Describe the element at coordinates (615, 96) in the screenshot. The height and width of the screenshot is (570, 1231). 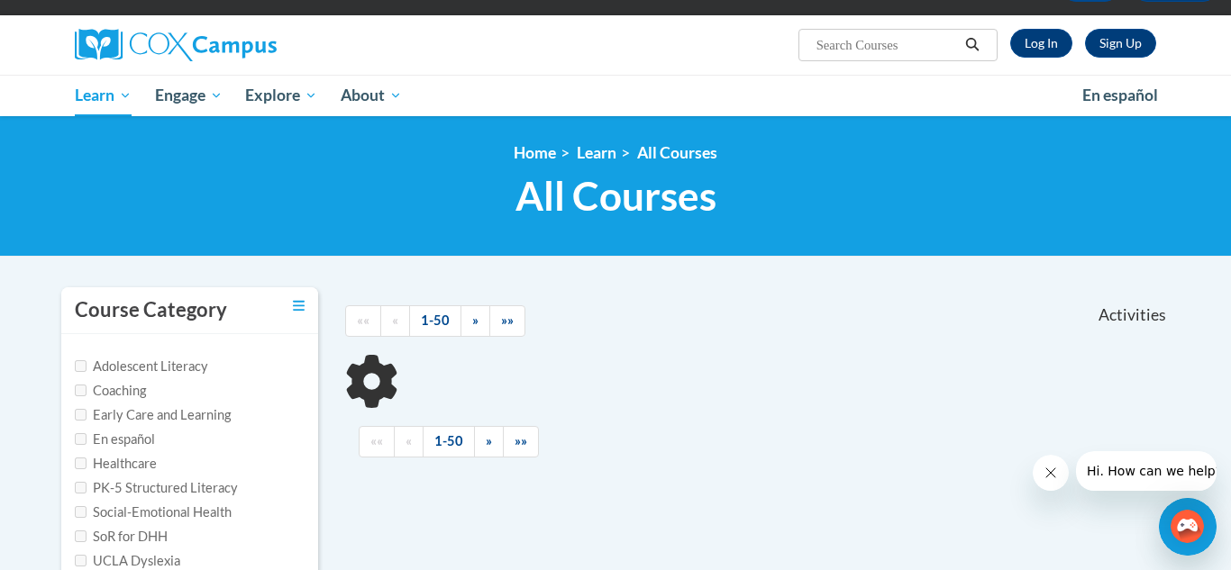
I see `div: Main menu` at that location.